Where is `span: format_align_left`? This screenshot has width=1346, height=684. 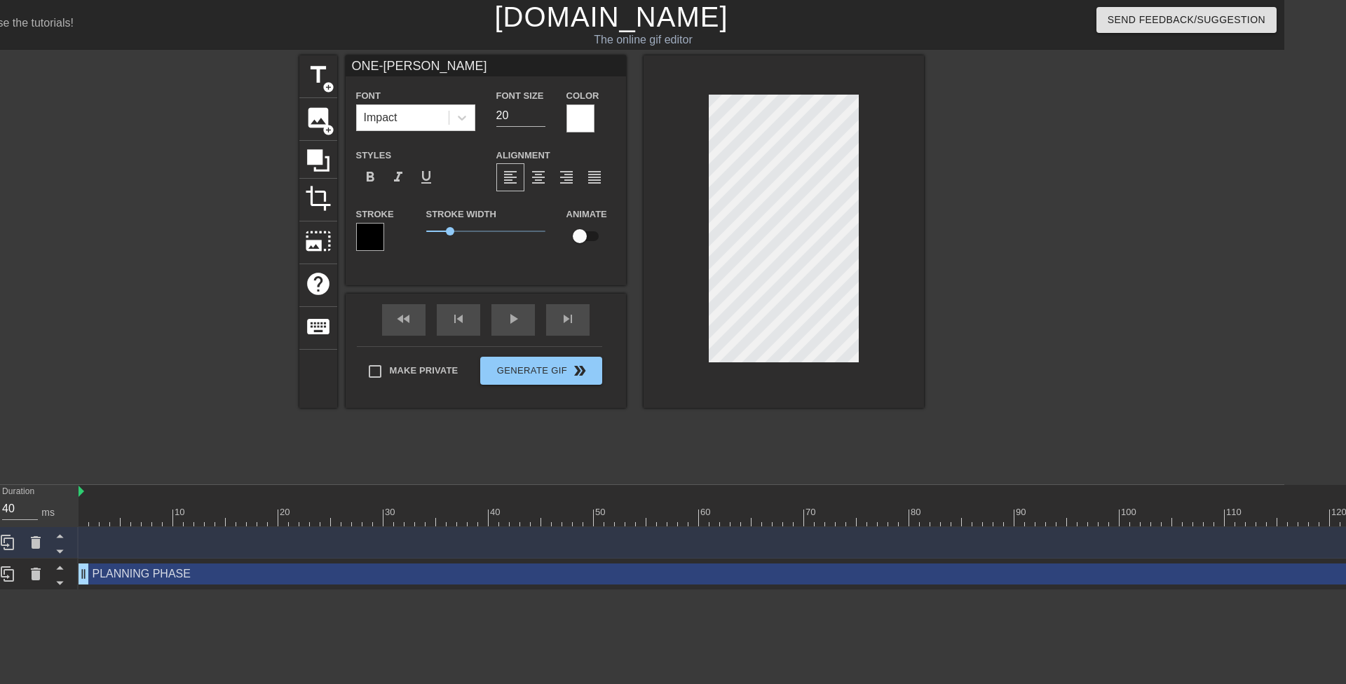
span: format_align_left is located at coordinates (510, 177).